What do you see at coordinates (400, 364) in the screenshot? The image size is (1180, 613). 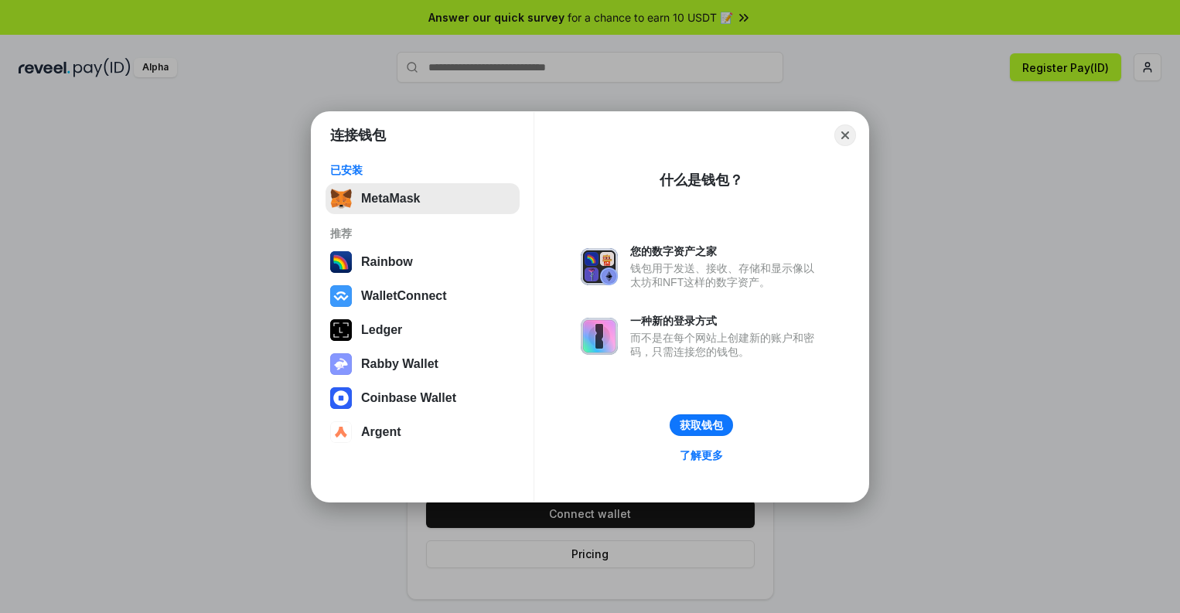 I see `div: Rabby Wallet` at bounding box center [400, 364].